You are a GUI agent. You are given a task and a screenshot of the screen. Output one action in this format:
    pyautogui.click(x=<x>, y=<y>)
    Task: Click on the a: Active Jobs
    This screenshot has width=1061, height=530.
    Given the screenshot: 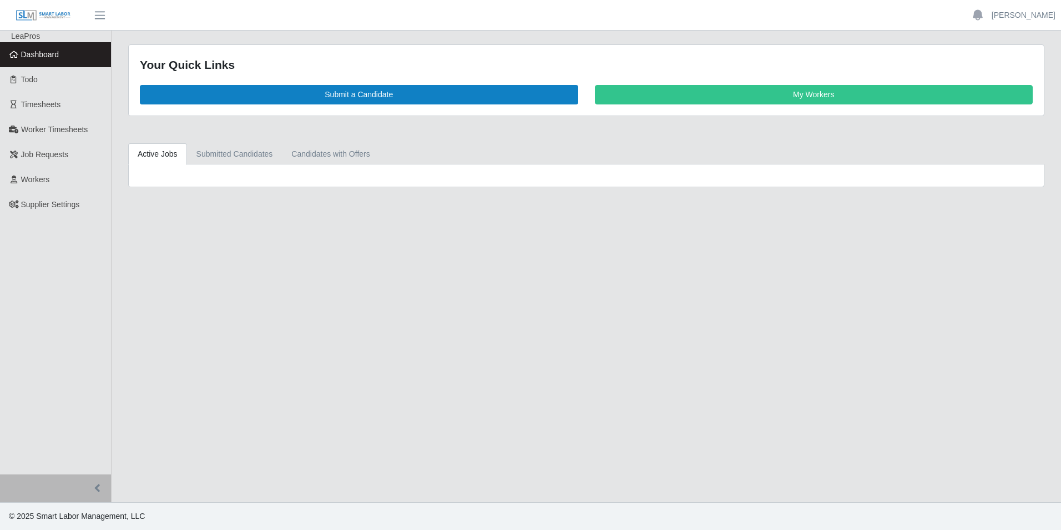 What is the action you would take?
    pyautogui.click(x=158, y=154)
    